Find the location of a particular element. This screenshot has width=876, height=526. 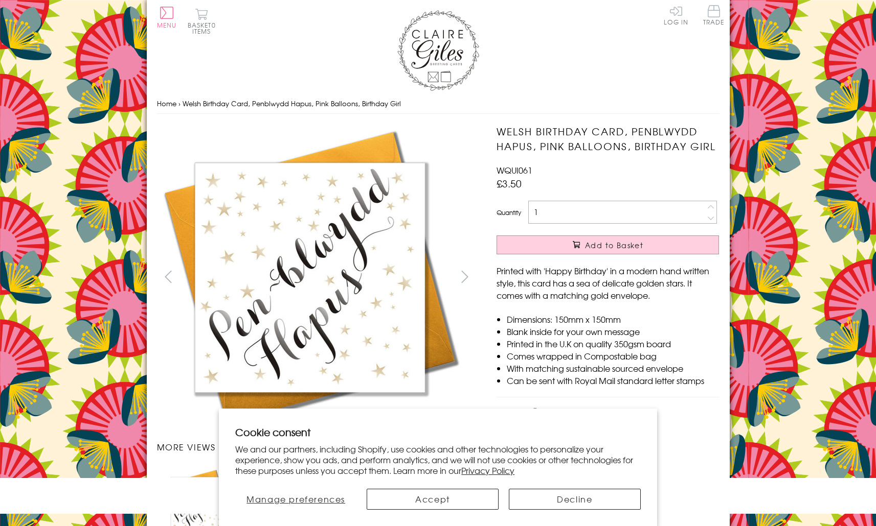

span: 0 items is located at coordinates (204, 28).